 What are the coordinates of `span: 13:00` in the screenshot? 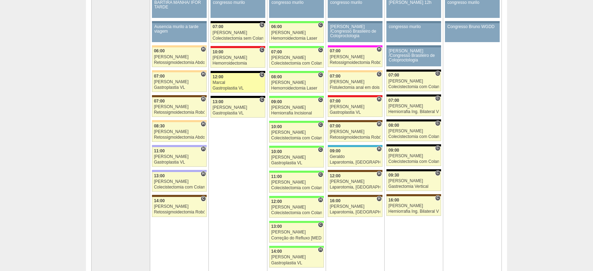 It's located at (159, 176).